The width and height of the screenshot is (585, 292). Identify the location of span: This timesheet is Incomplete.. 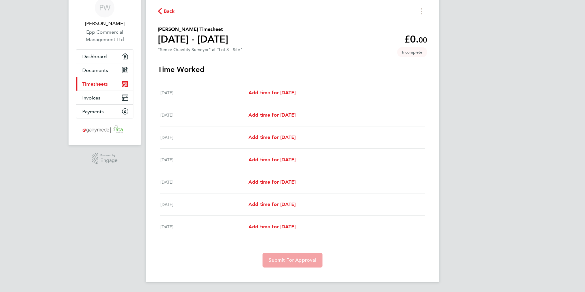
(412, 52).